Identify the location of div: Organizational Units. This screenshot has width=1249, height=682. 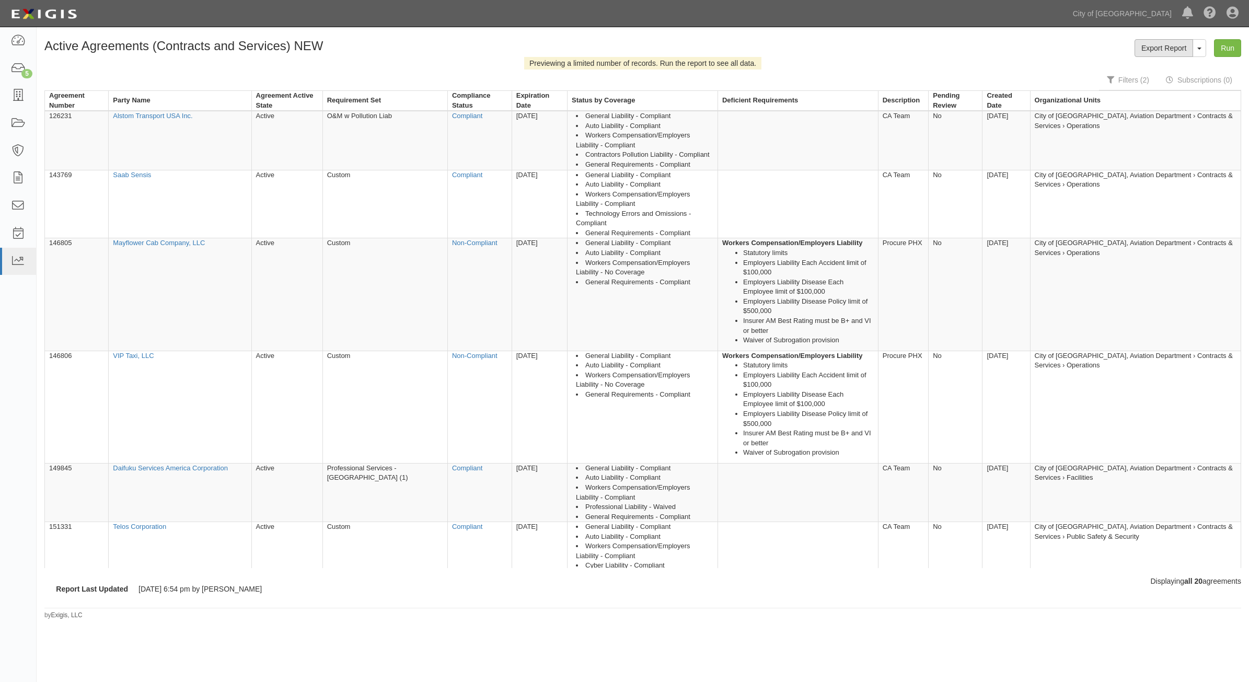
(1068, 100).